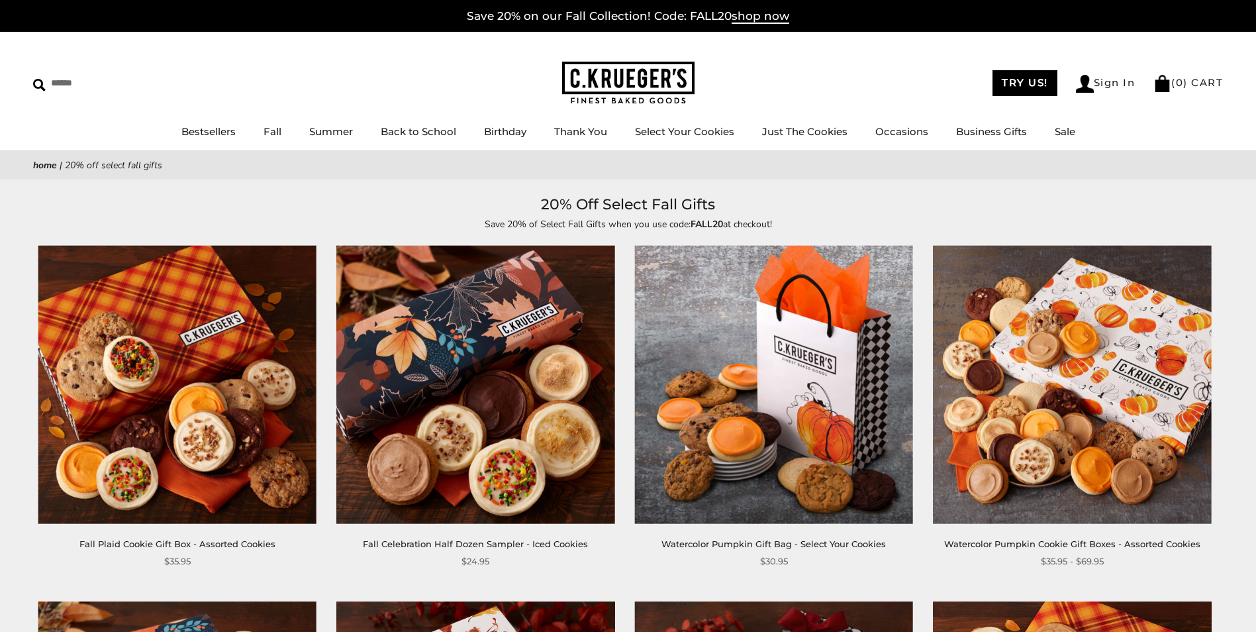 Image resolution: width=1256 pixels, height=632 pixels. Describe the element at coordinates (1065, 131) in the screenshot. I see `a: Sale` at that location.